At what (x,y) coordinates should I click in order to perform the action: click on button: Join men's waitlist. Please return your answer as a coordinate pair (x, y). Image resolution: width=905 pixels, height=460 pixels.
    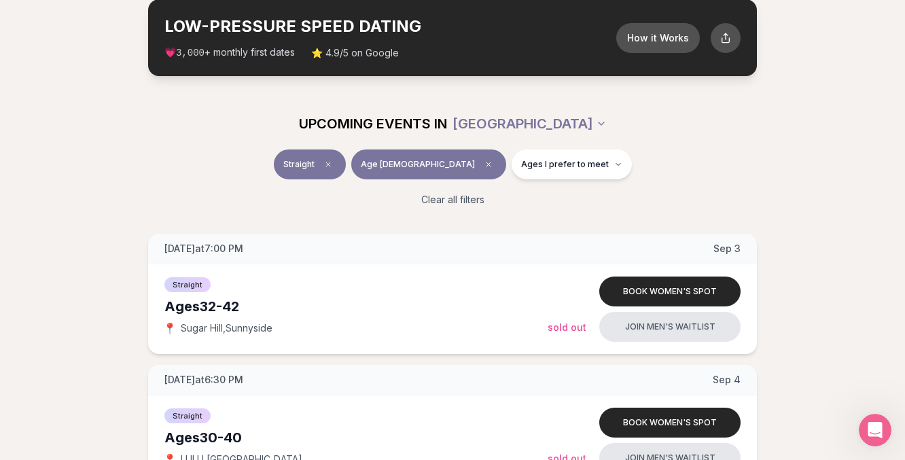
    Looking at the image, I should click on (670, 327).